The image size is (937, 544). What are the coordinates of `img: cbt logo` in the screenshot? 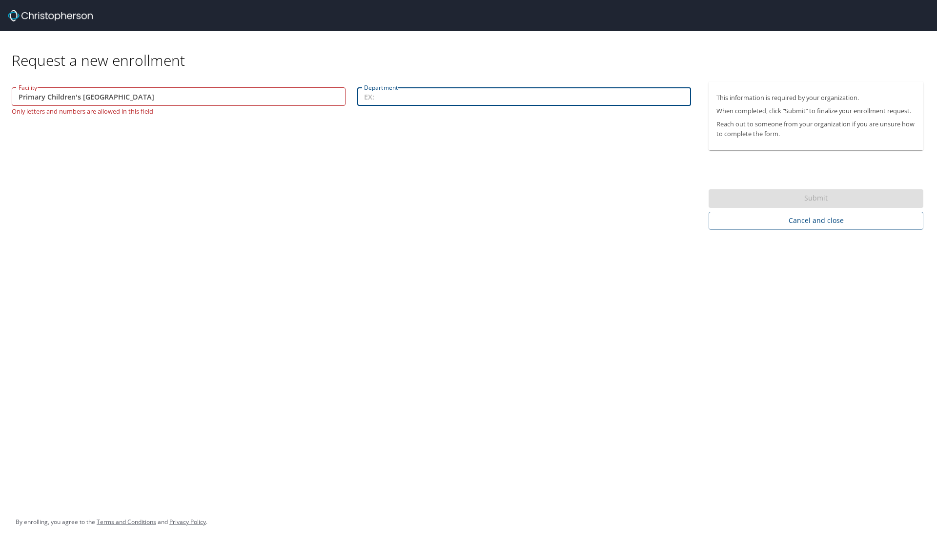 It's located at (50, 16).